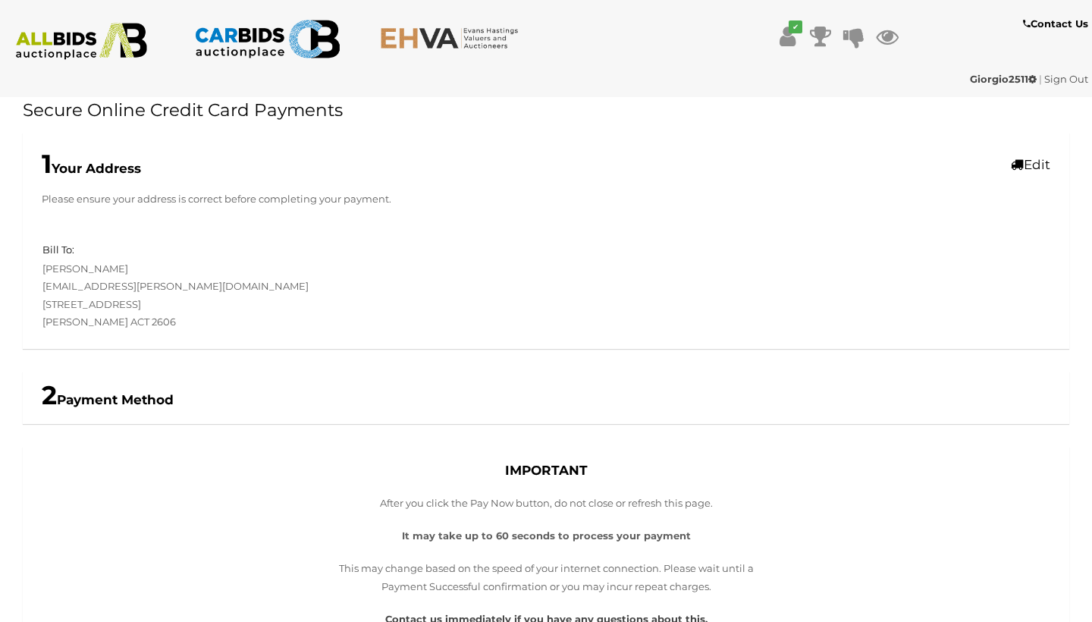 This screenshot has width=1092, height=622. What do you see at coordinates (91, 168) in the screenshot?
I see `b: Your Address` at bounding box center [91, 168].